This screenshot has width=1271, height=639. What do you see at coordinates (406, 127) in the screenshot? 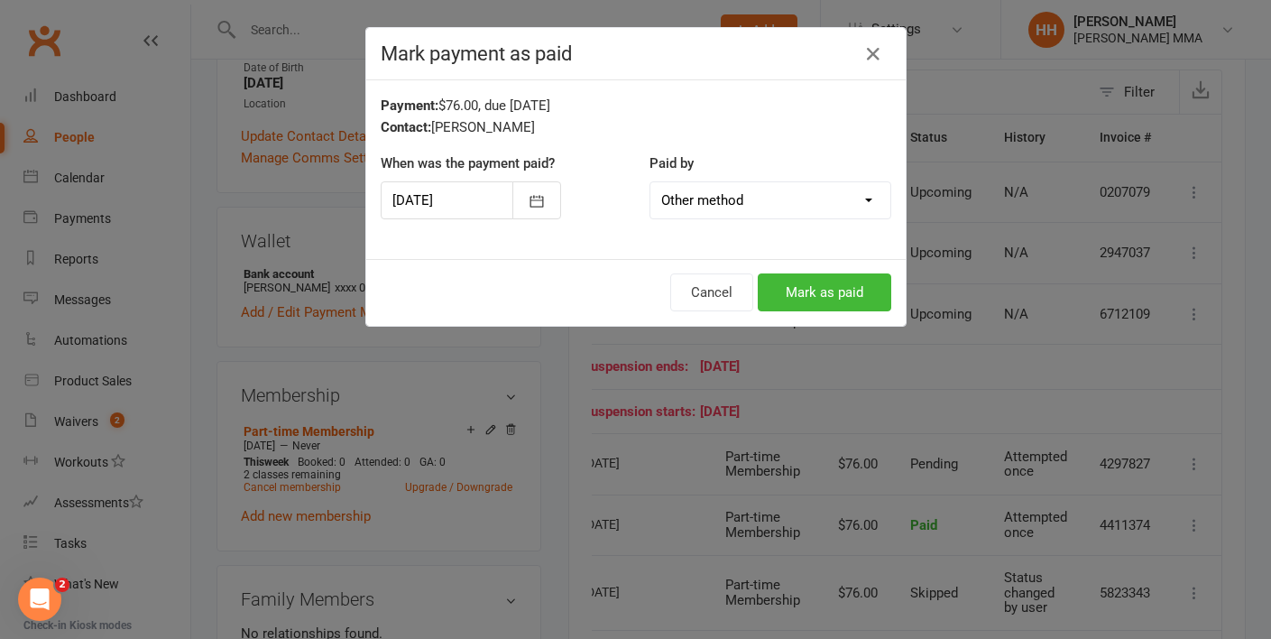
I see `strong: Contact:` at bounding box center [406, 127].